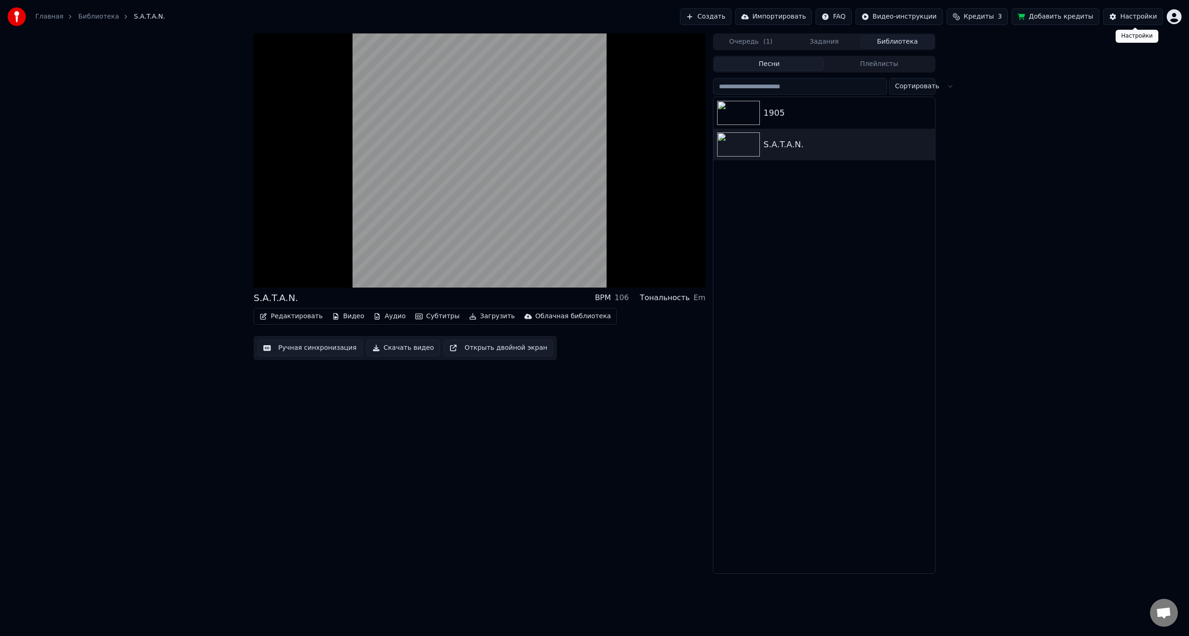 This screenshot has width=1189, height=636. What do you see at coordinates (833, 17) in the screenshot?
I see `button: FAQ` at bounding box center [833, 17].